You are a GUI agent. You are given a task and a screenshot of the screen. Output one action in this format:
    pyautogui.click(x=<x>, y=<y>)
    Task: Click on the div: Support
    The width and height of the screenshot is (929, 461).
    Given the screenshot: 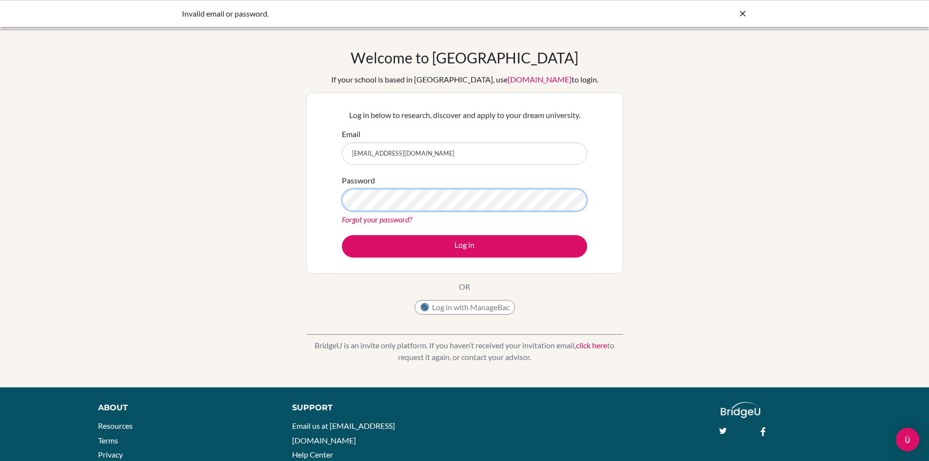 What is the action you would take?
    pyautogui.click(x=372, y=408)
    